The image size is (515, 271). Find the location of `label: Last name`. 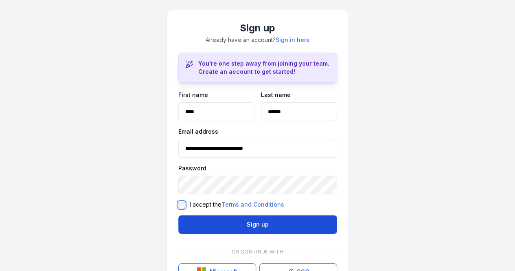

label: Last name is located at coordinates (276, 95).